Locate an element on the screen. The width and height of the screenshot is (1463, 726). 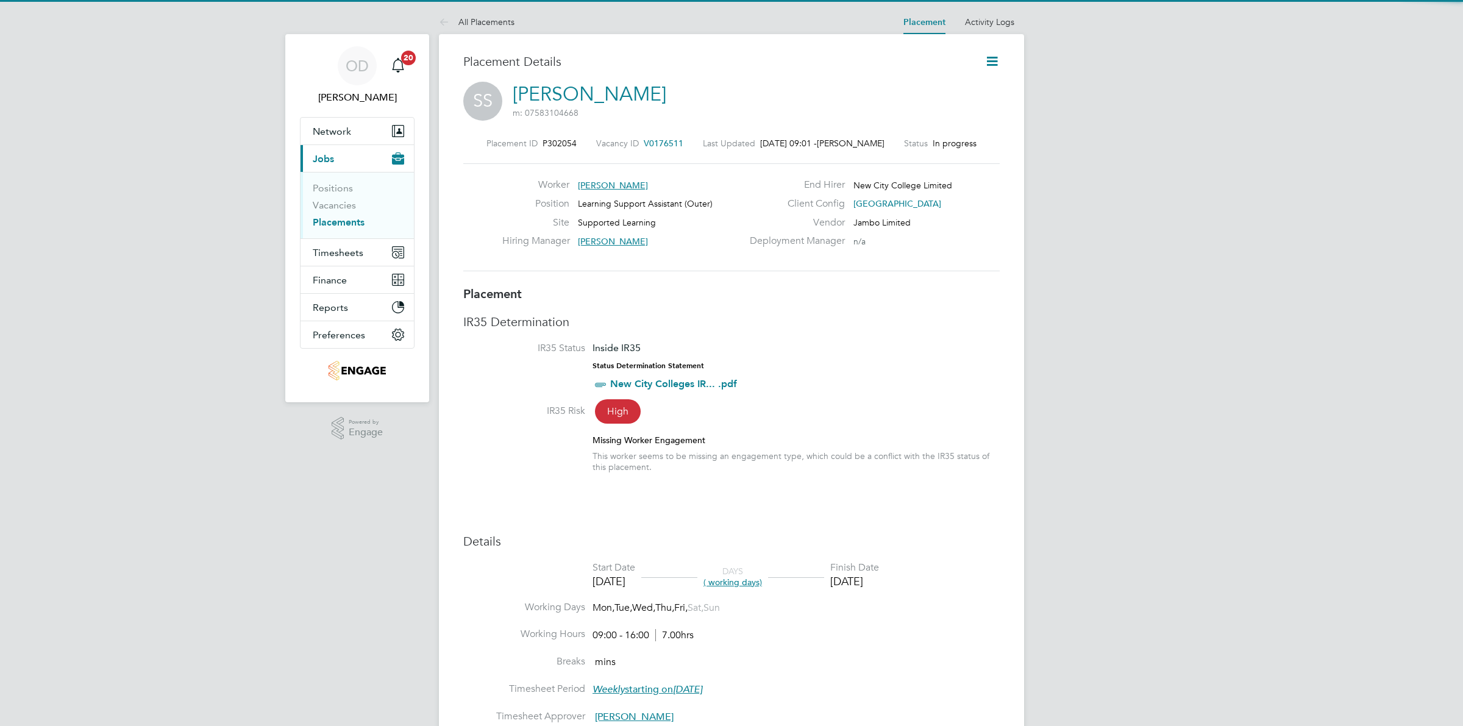
button: Preferences is located at coordinates (357, 335).